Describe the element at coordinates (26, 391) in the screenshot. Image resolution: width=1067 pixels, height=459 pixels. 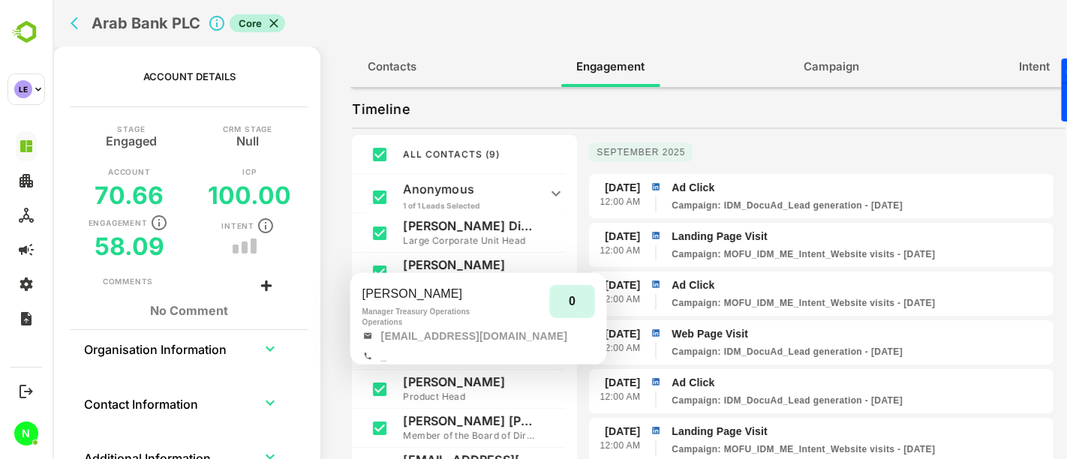
I see `button: Logout` at that location.